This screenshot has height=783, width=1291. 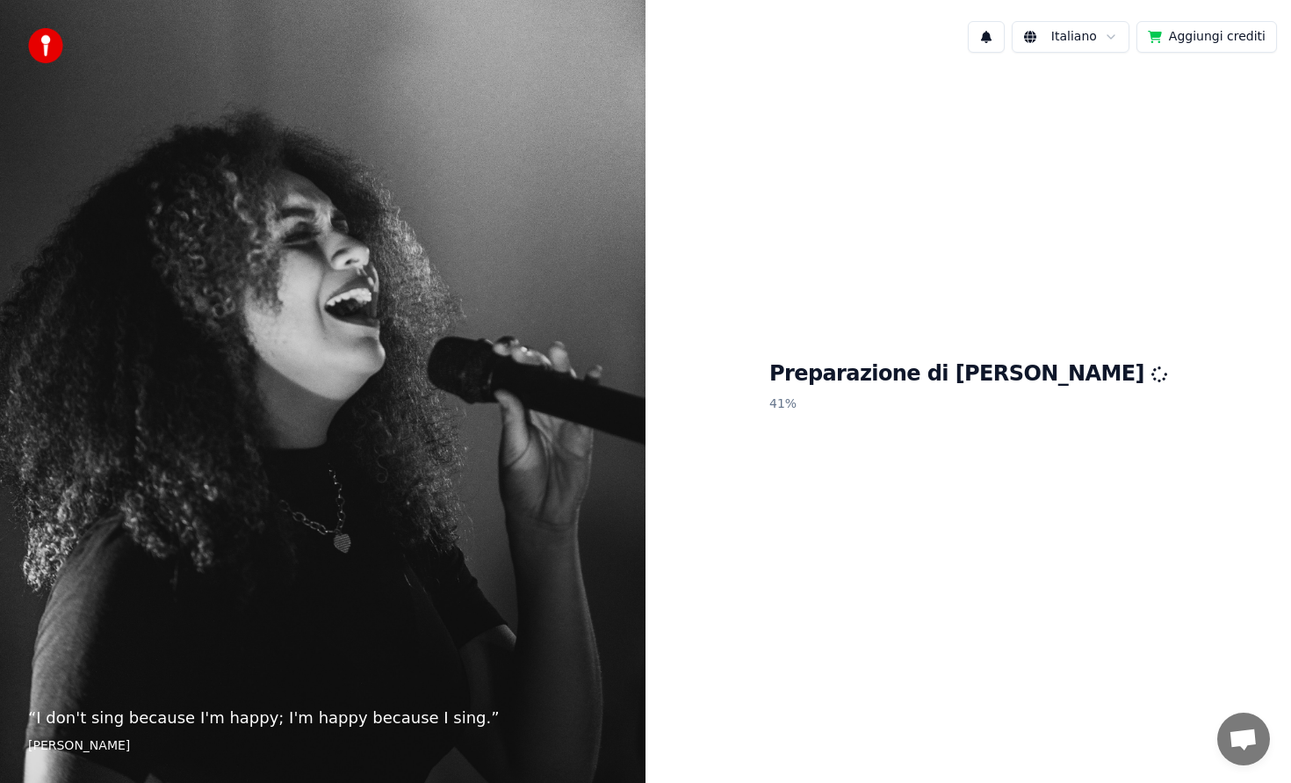 What do you see at coordinates (968, 404) in the screenshot?
I see `p: 41 %` at bounding box center [968, 404].